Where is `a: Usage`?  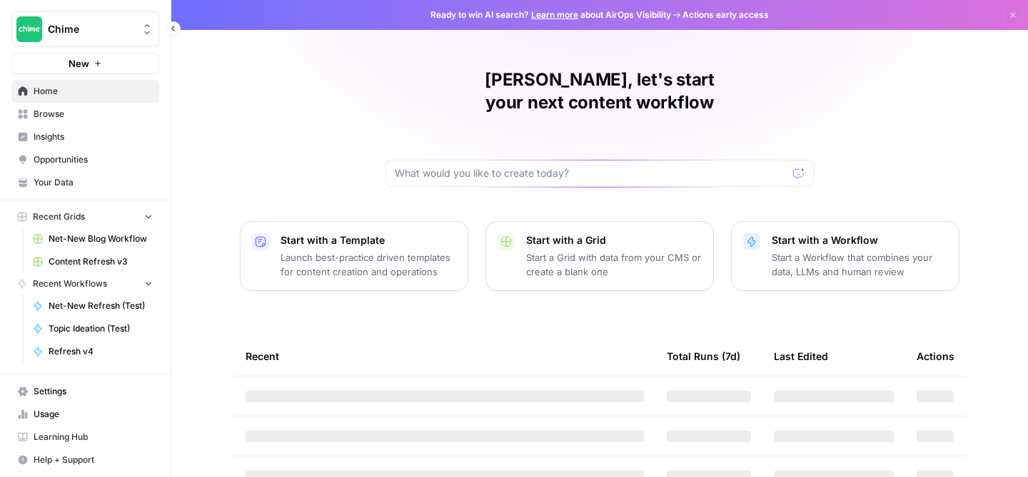
a: Usage is located at coordinates (85, 415).